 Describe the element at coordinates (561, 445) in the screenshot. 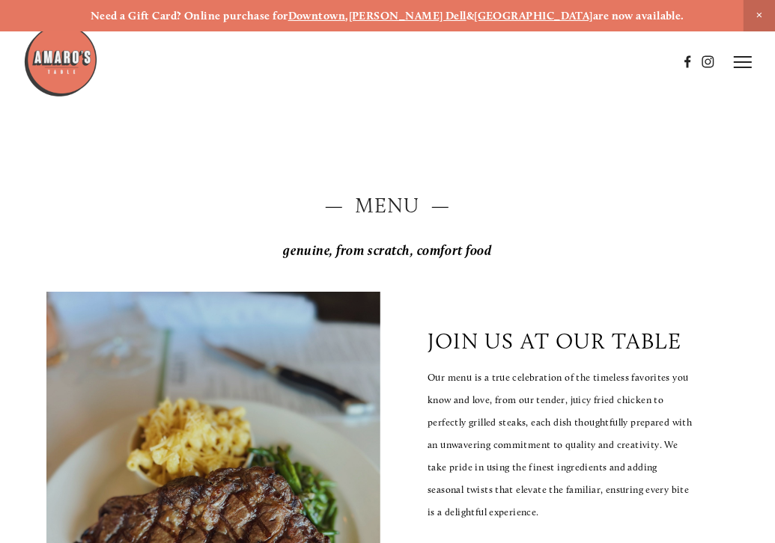

I see `p: Our menu is a true celebration of the timeless favorites you know and love, from our tender, juic...` at that location.